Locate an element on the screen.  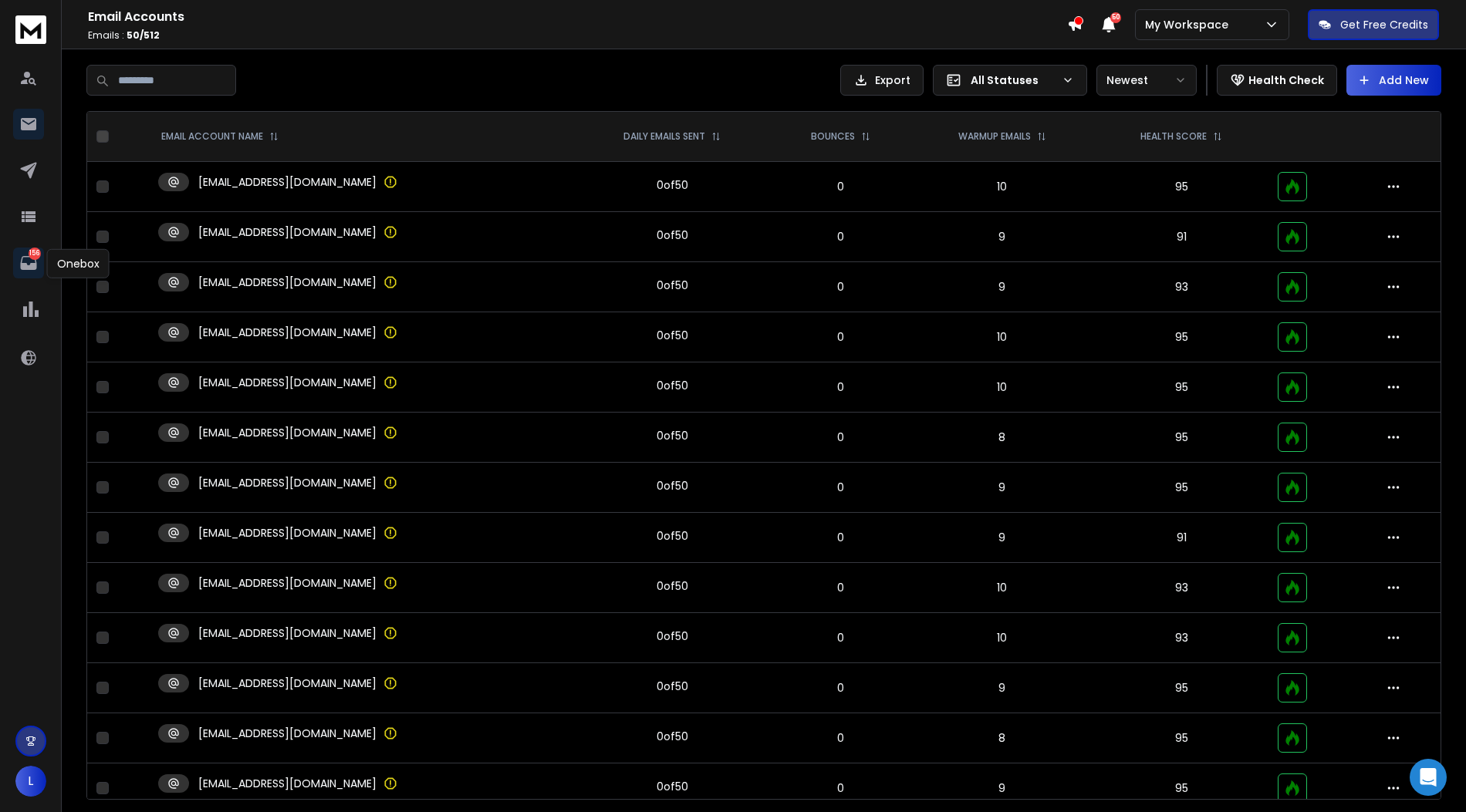
p: Get Free Credits is located at coordinates (1384, 25).